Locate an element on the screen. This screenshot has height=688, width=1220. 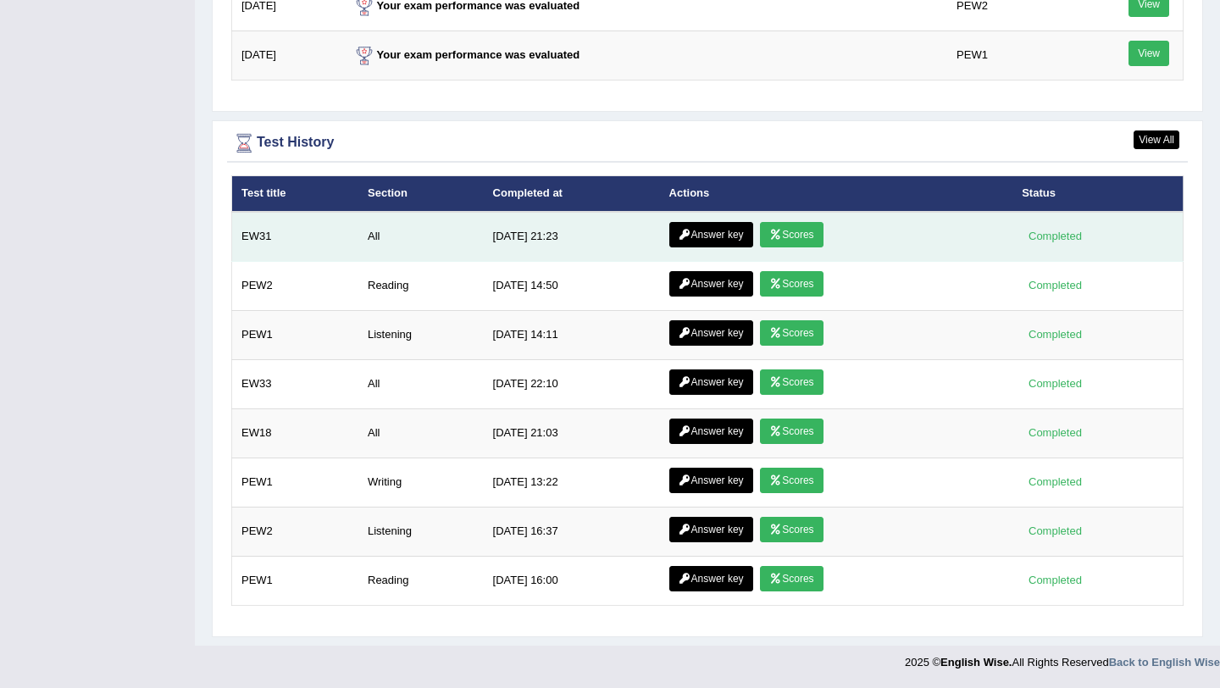
strong: Your exam performance was evaluated is located at coordinates (466, 54).